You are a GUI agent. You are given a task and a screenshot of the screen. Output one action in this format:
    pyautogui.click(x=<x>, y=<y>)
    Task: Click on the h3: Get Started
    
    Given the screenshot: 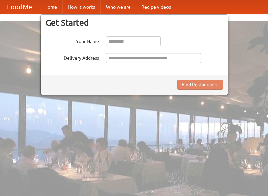 What is the action you would take?
    pyautogui.click(x=134, y=23)
    